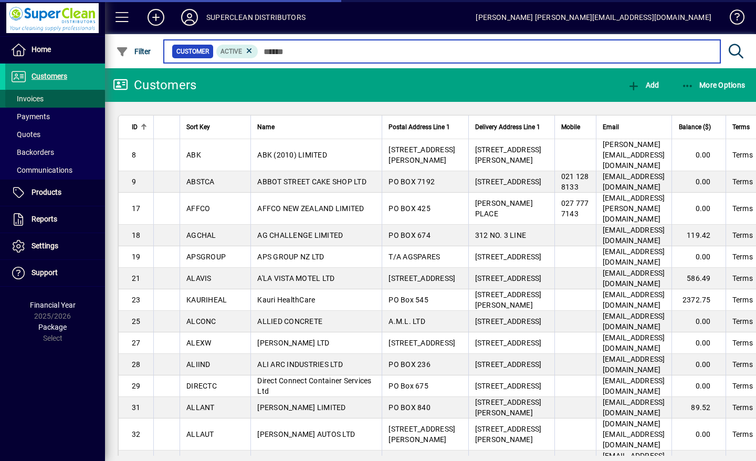  Describe the element at coordinates (732, 19) in the screenshot. I see `a: Knowledge Base` at that location.